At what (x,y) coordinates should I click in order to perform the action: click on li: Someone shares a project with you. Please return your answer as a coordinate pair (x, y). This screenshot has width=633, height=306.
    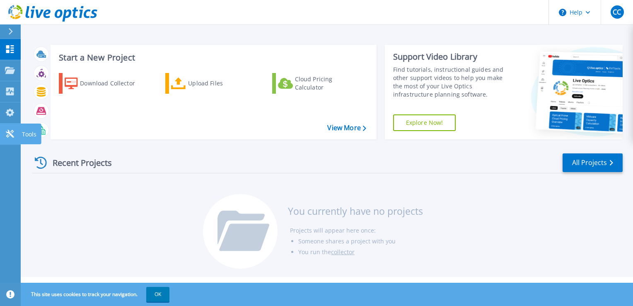
    Looking at the image, I should click on (361, 241).